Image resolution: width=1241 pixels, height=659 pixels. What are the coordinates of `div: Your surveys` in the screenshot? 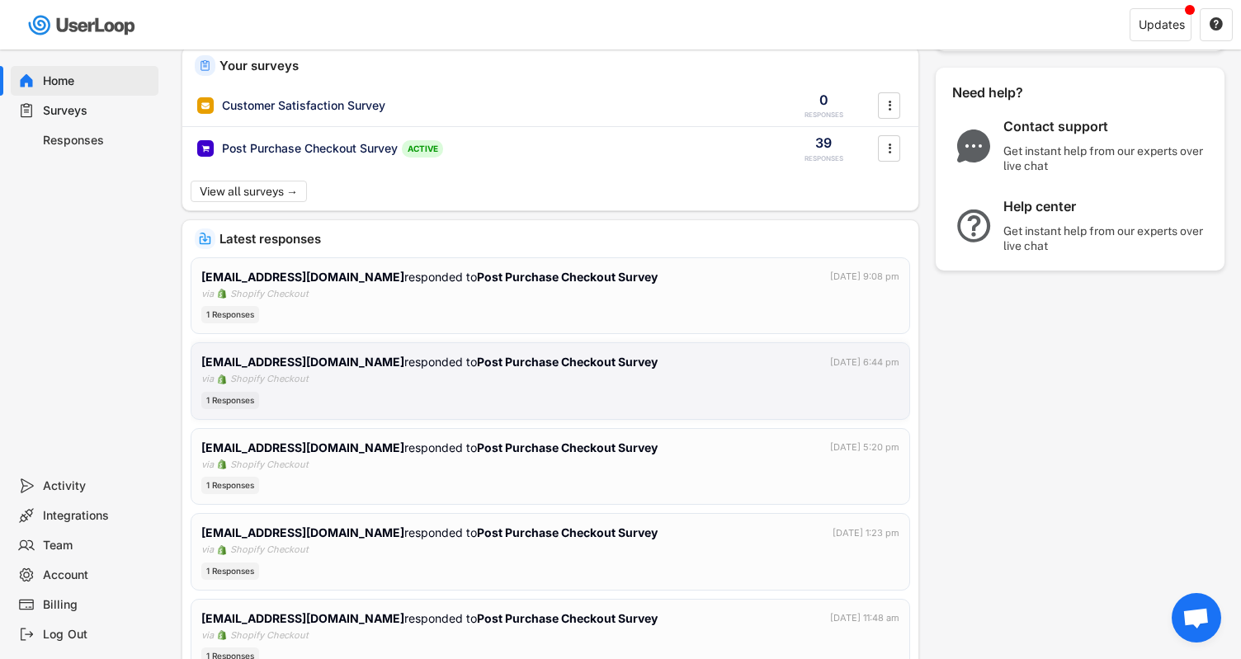 It's located at (563, 65).